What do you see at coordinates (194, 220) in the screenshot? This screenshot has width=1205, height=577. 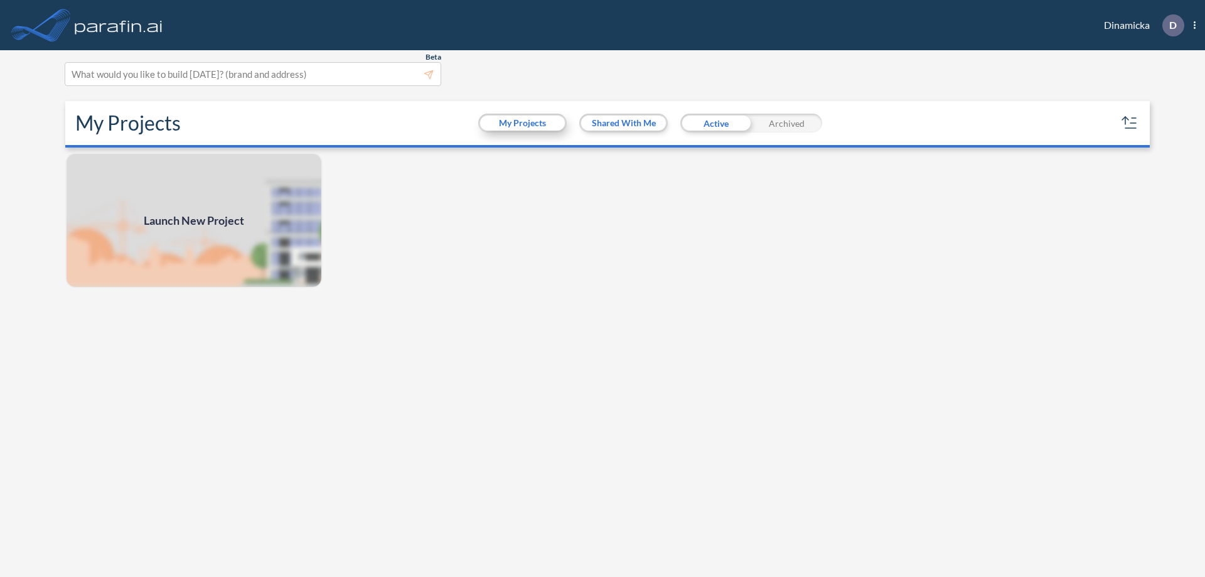 I see `img: add` at bounding box center [194, 220].